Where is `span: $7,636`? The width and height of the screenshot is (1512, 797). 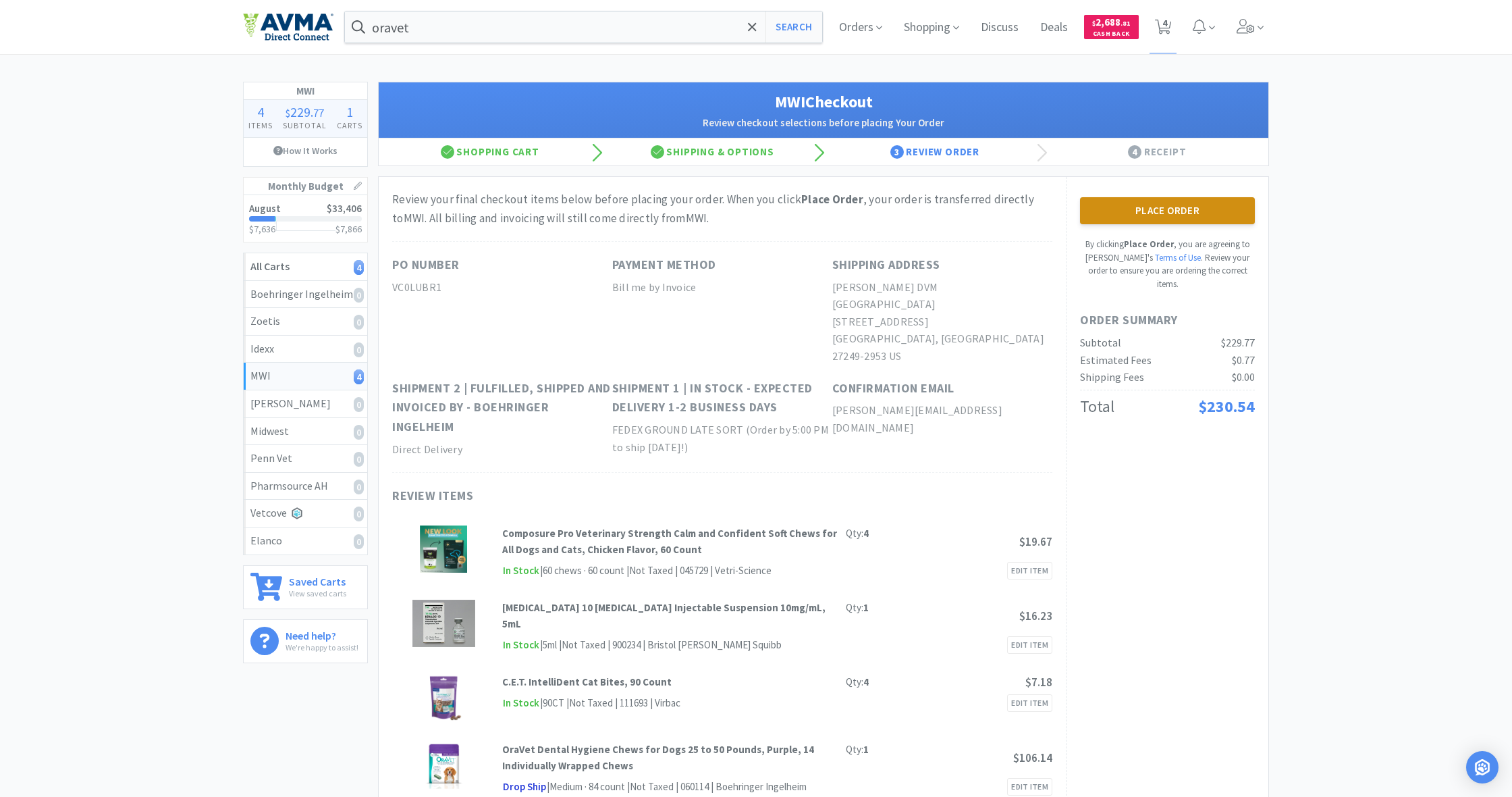 span: $7,636 is located at coordinates (262, 229).